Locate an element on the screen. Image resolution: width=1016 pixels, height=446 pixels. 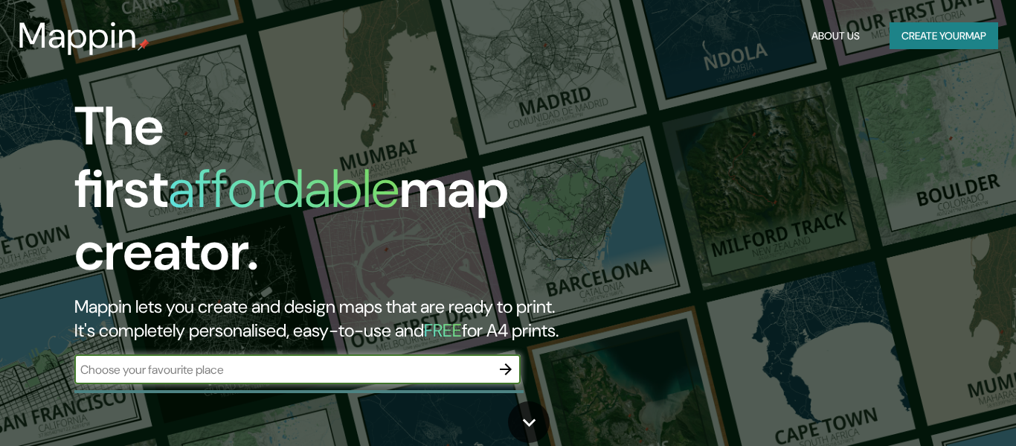
h2: Mappin lets you create and design maps that are ready to print. It's completely personalised, eas... is located at coordinates (328, 318).